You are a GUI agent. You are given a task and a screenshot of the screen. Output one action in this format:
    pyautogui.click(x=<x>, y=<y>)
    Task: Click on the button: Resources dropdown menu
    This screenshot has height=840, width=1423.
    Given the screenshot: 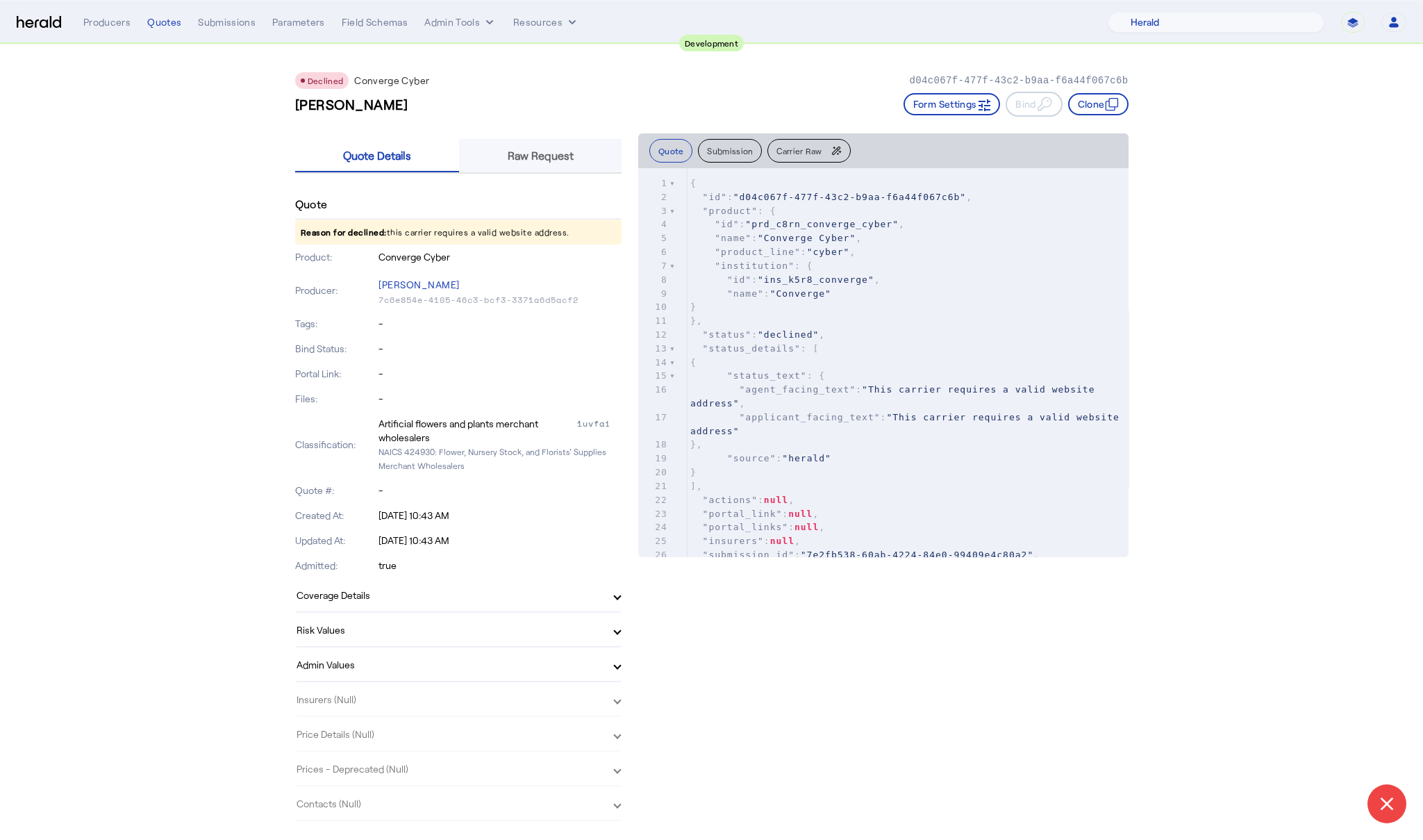 What is the action you would take?
    pyautogui.click(x=546, y=23)
    